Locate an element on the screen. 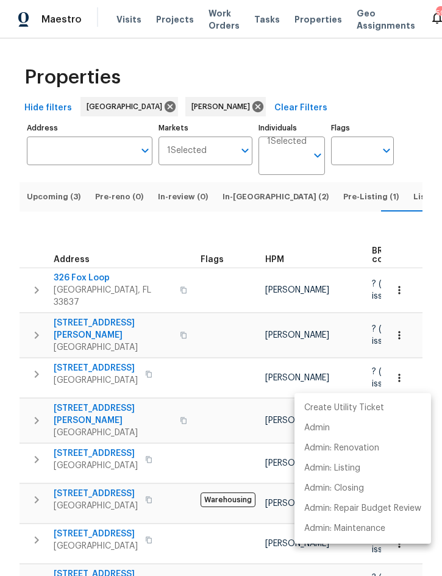 Image resolution: width=442 pixels, height=576 pixels. p: Admin is located at coordinates (317, 428).